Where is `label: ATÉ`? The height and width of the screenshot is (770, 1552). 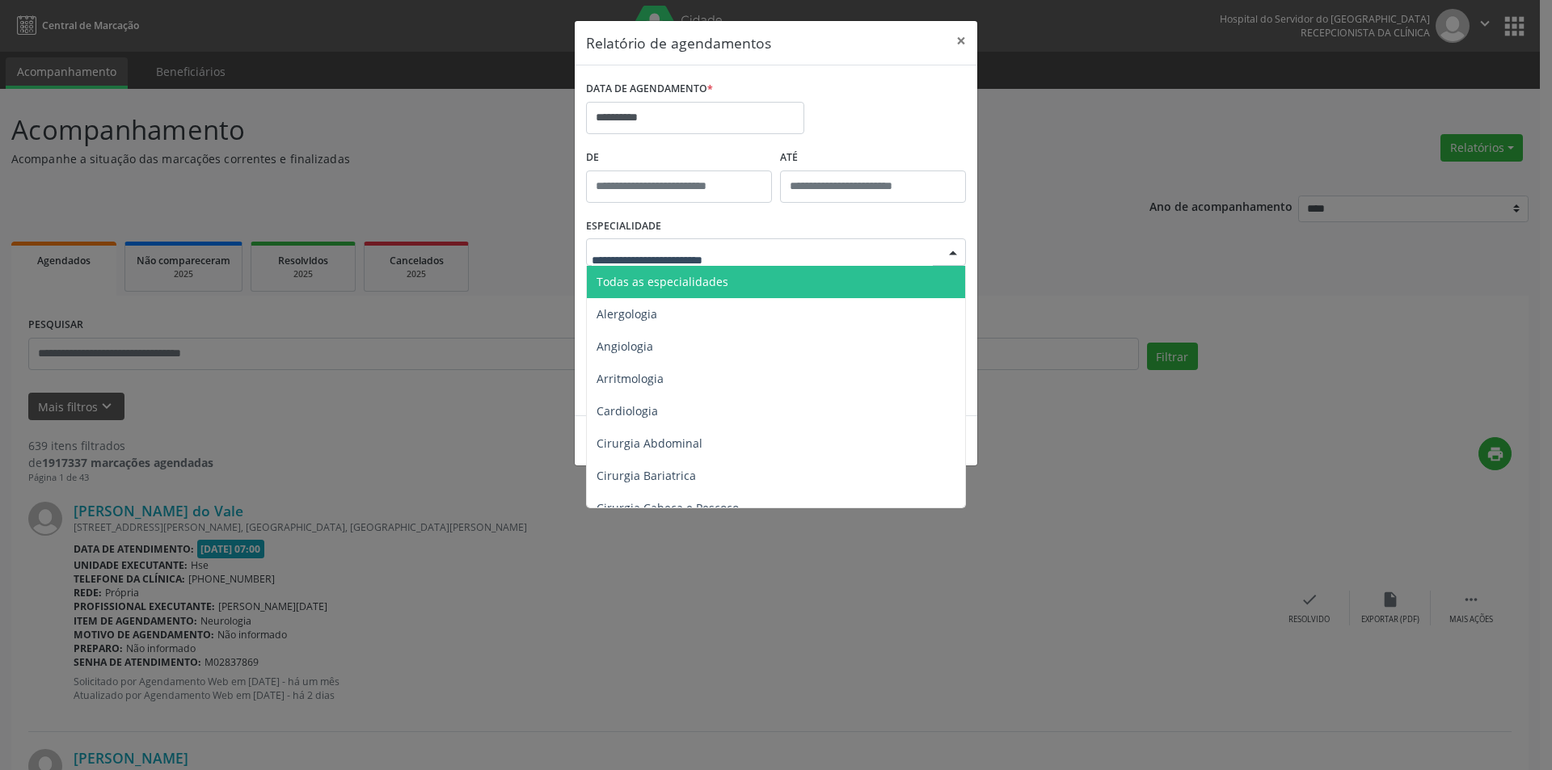
label: ATÉ is located at coordinates (873, 158).